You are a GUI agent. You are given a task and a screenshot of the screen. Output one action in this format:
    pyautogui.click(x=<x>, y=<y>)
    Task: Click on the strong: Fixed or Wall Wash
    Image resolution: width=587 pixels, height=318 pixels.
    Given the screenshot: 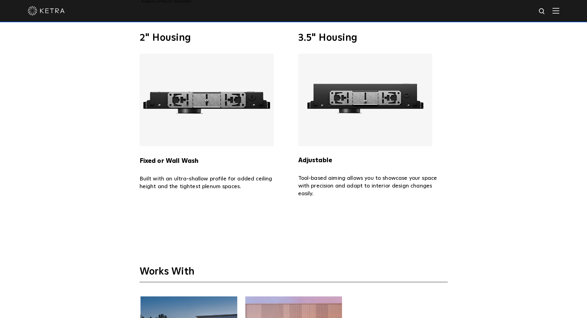 What is the action you would take?
    pyautogui.click(x=169, y=161)
    